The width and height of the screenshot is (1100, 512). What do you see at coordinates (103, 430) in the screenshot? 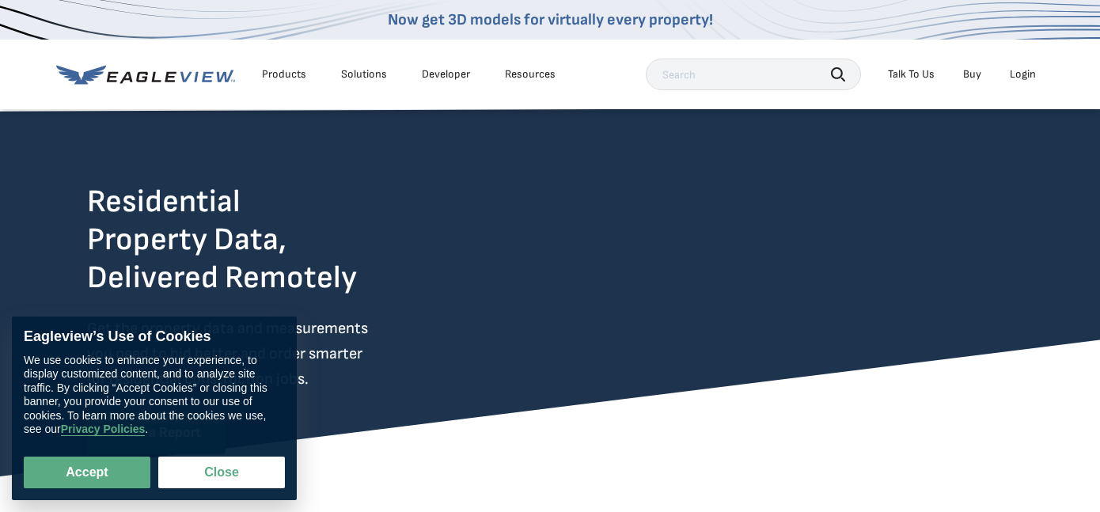
I see `a: Privacy Policies` at bounding box center [103, 430].